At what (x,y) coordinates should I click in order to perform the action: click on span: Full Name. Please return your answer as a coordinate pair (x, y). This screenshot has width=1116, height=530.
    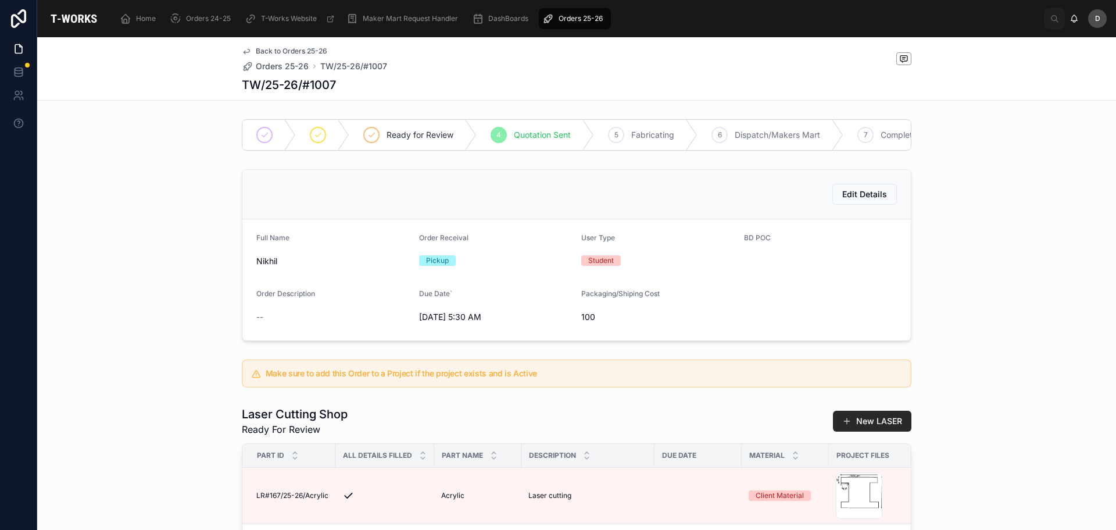
    Looking at the image, I should click on (273, 237).